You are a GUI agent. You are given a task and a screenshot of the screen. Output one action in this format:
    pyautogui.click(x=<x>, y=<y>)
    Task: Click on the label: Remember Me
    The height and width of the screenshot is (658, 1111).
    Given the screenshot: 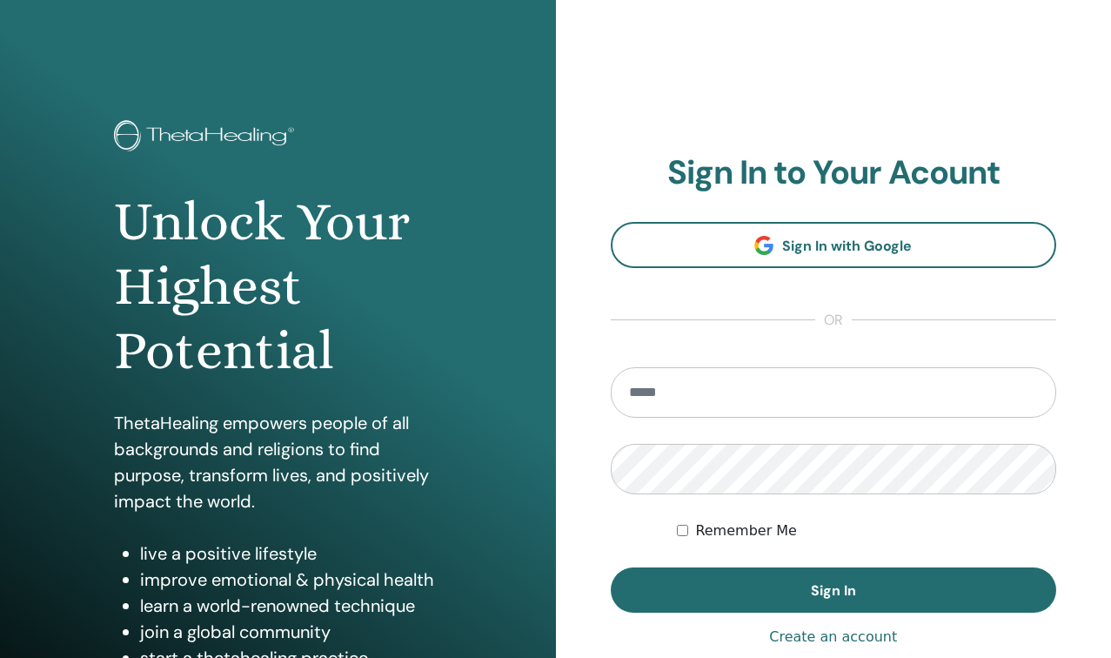 What is the action you would take?
    pyautogui.click(x=746, y=531)
    